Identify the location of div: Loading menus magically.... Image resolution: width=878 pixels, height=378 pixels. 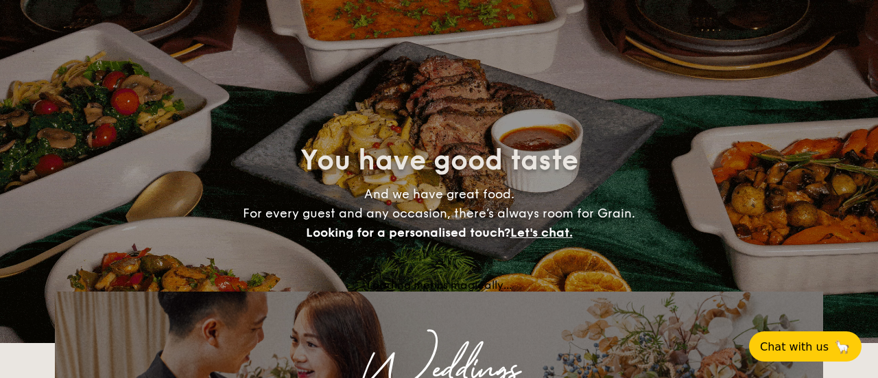
(439, 285).